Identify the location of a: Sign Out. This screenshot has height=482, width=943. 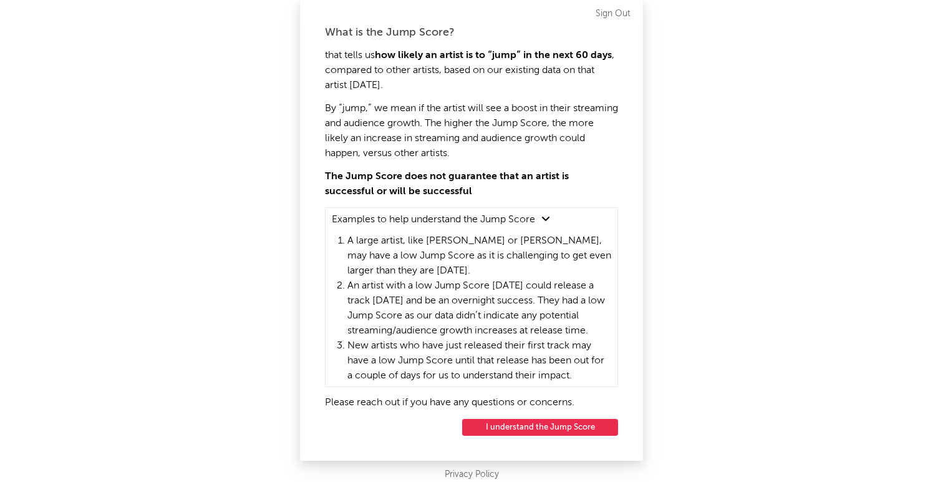
(613, 14).